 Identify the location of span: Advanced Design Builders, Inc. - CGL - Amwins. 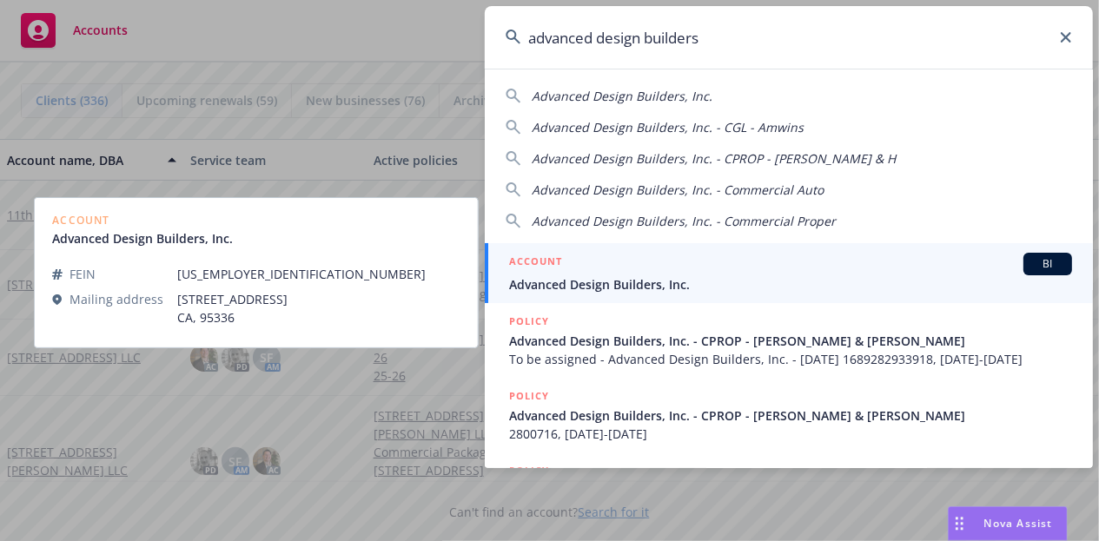
(667, 127).